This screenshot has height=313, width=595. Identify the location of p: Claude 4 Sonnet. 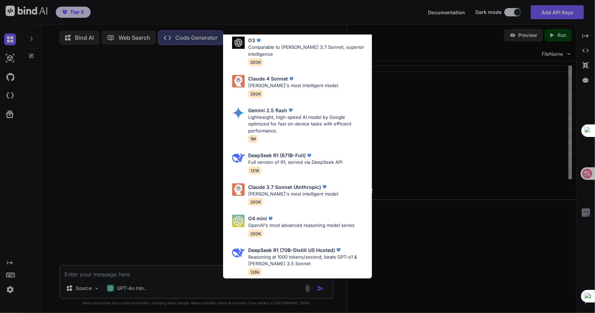
(268, 78).